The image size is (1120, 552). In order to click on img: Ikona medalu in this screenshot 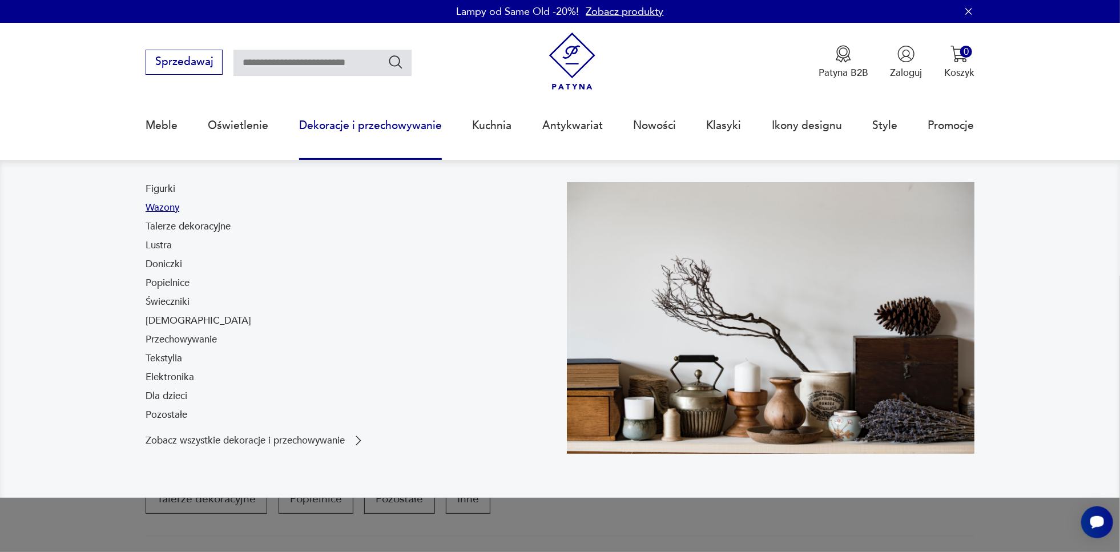, I will do `click(843, 54)`.